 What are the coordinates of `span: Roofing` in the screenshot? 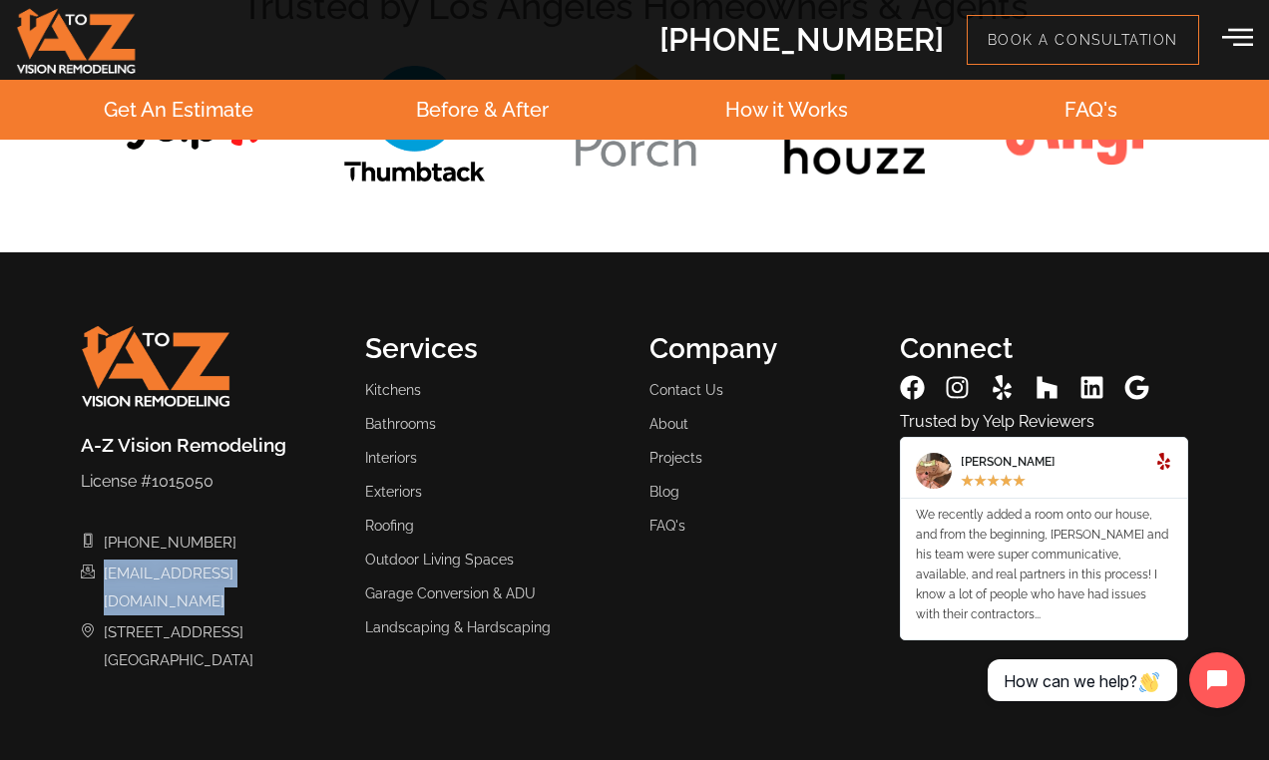 It's located at (389, 526).